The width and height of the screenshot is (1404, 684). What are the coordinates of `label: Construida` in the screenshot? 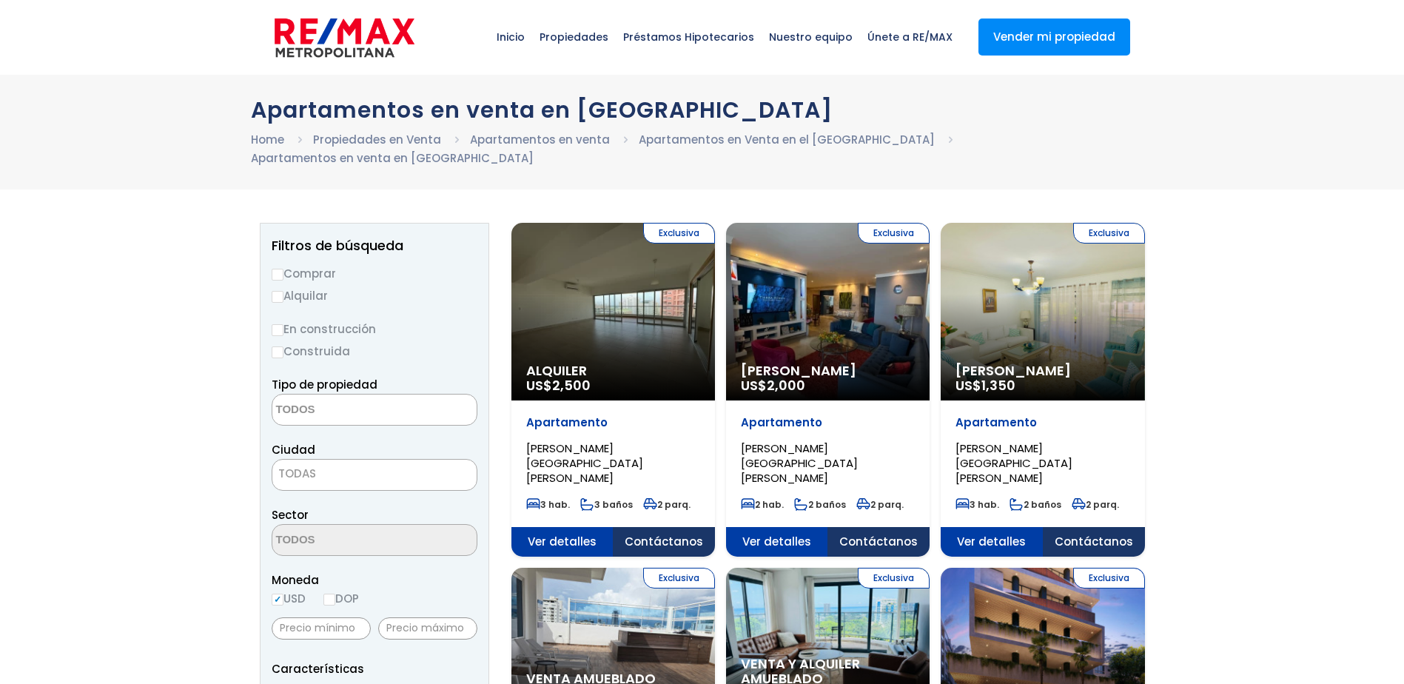 It's located at (375, 351).